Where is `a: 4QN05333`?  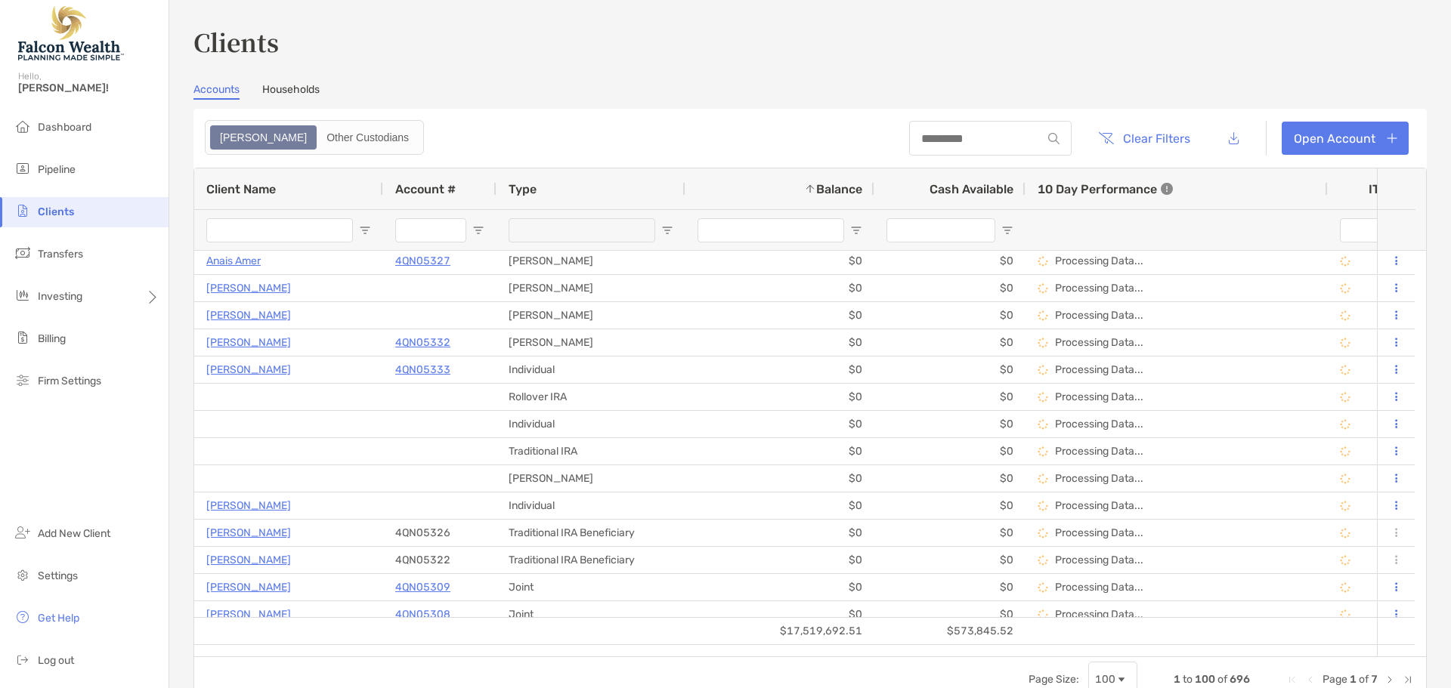
a: 4QN05333 is located at coordinates (422, 370).